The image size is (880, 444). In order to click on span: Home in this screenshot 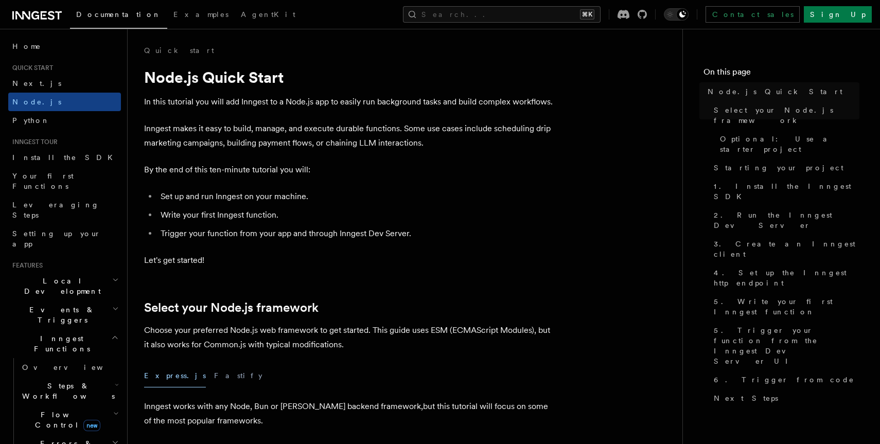, I will do `click(27, 46)`.